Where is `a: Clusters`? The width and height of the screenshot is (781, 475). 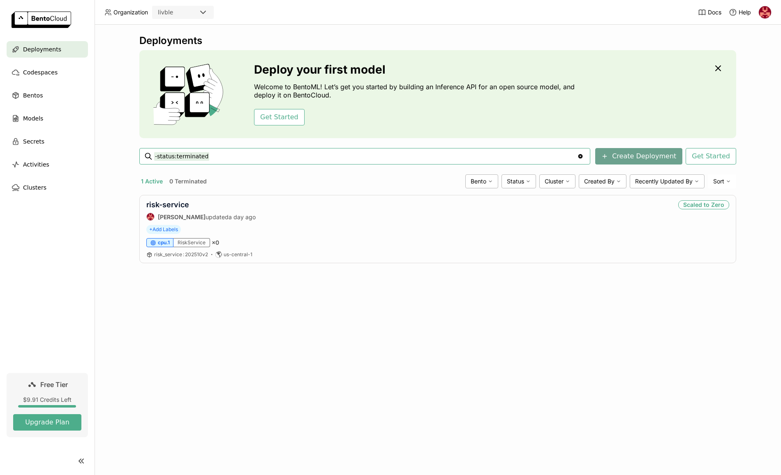 a: Clusters is located at coordinates (47, 188).